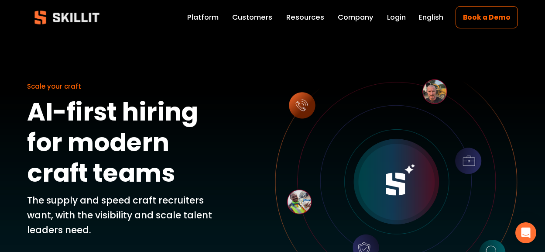 The width and height of the screenshot is (545, 252). I want to click on span: Scale your craft, so click(54, 86).